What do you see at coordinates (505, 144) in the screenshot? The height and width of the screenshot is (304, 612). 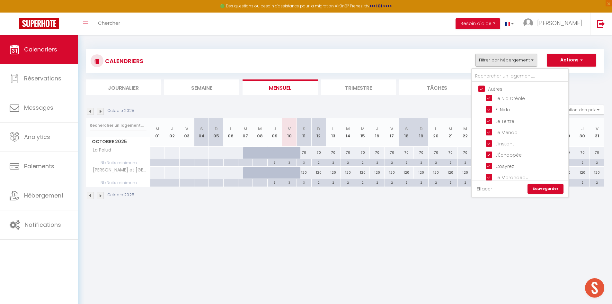 I see `span: L'instant` at bounding box center [505, 144].